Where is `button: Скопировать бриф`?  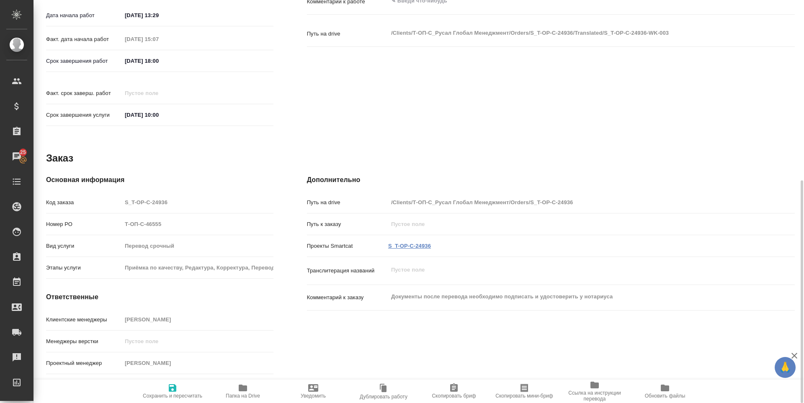 button: Скопировать бриф is located at coordinates (454, 392).